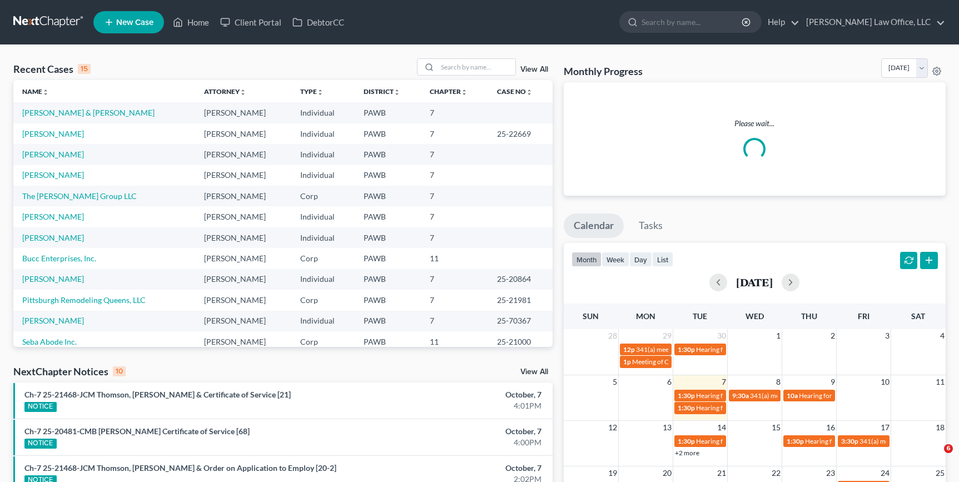 This screenshot has height=482, width=959. What do you see at coordinates (41, 444) in the screenshot?
I see `div: NOTICE` at bounding box center [41, 444].